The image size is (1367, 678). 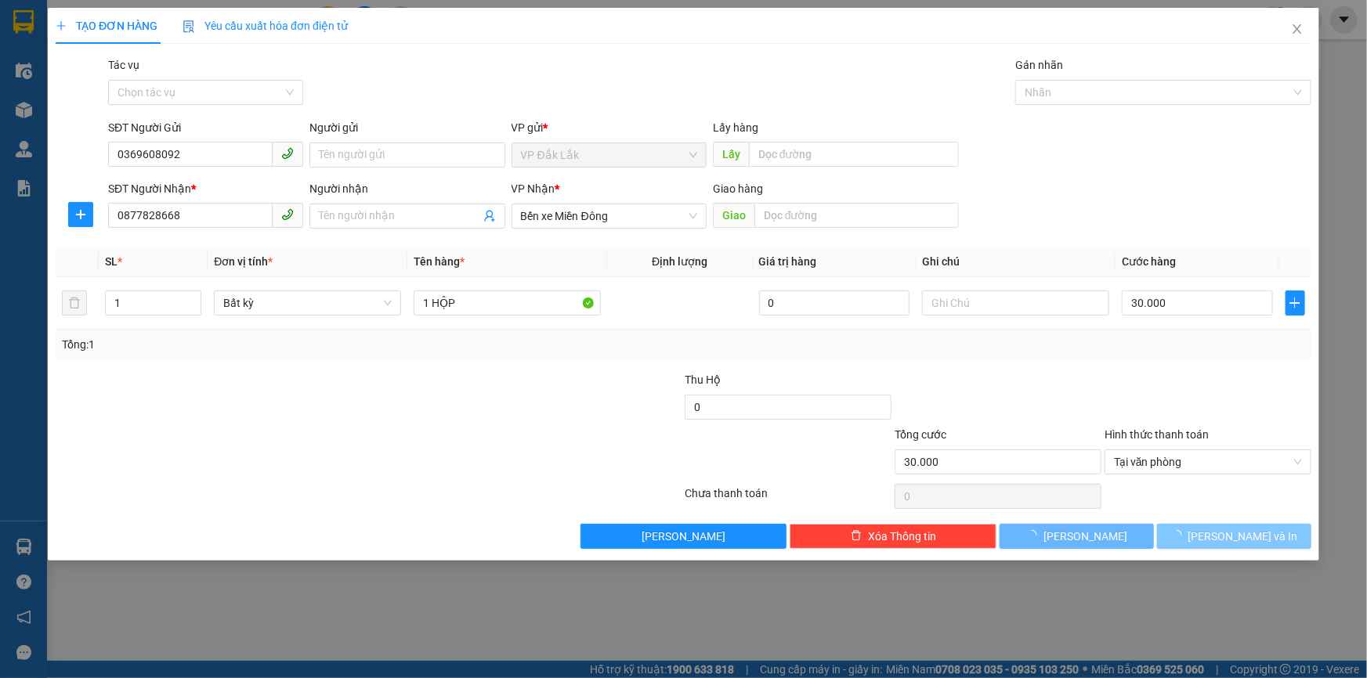 I want to click on span: VP Nhận, so click(x=533, y=189).